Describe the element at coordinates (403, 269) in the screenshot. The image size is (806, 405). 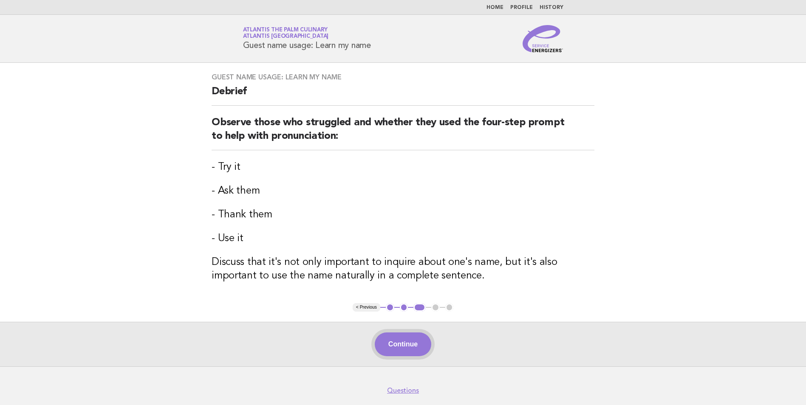
I see `h3: Discuss that it's not only important to inquire about one's name, but it's also important to use ...` at that location.